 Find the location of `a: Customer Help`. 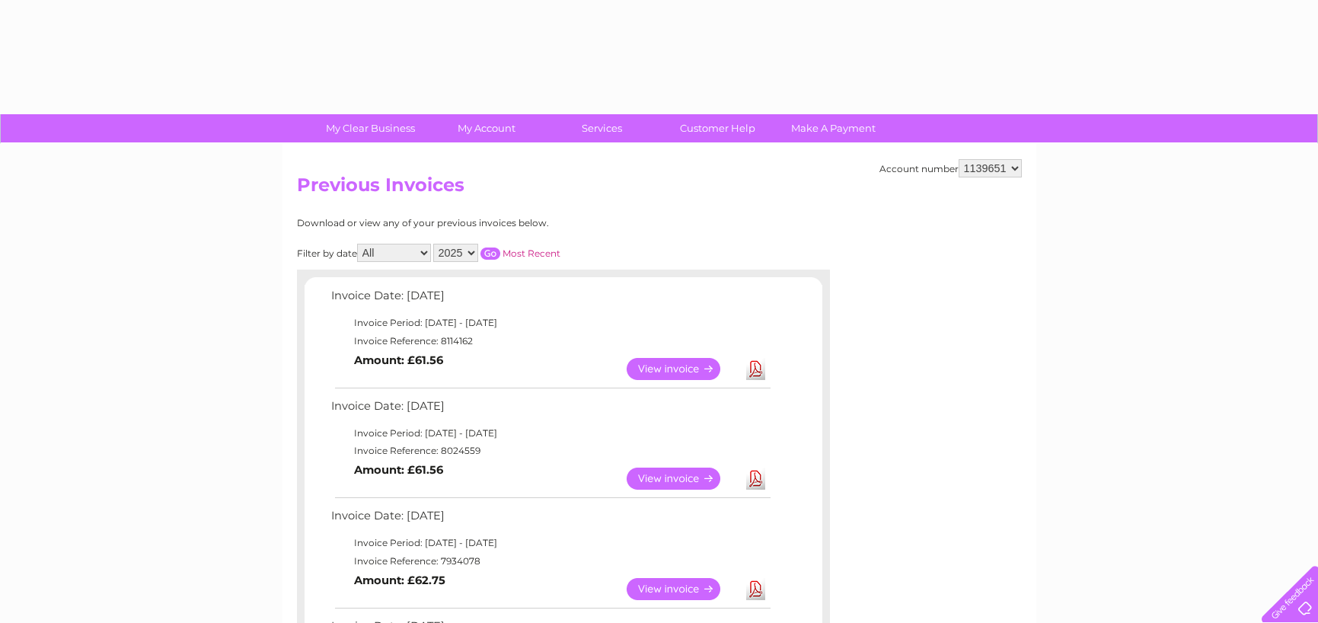

a: Customer Help is located at coordinates (717, 128).